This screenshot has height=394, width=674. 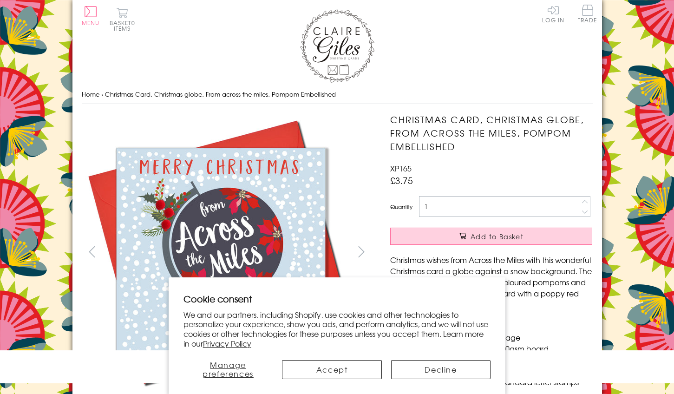 I want to click on button: Menu, so click(x=91, y=16).